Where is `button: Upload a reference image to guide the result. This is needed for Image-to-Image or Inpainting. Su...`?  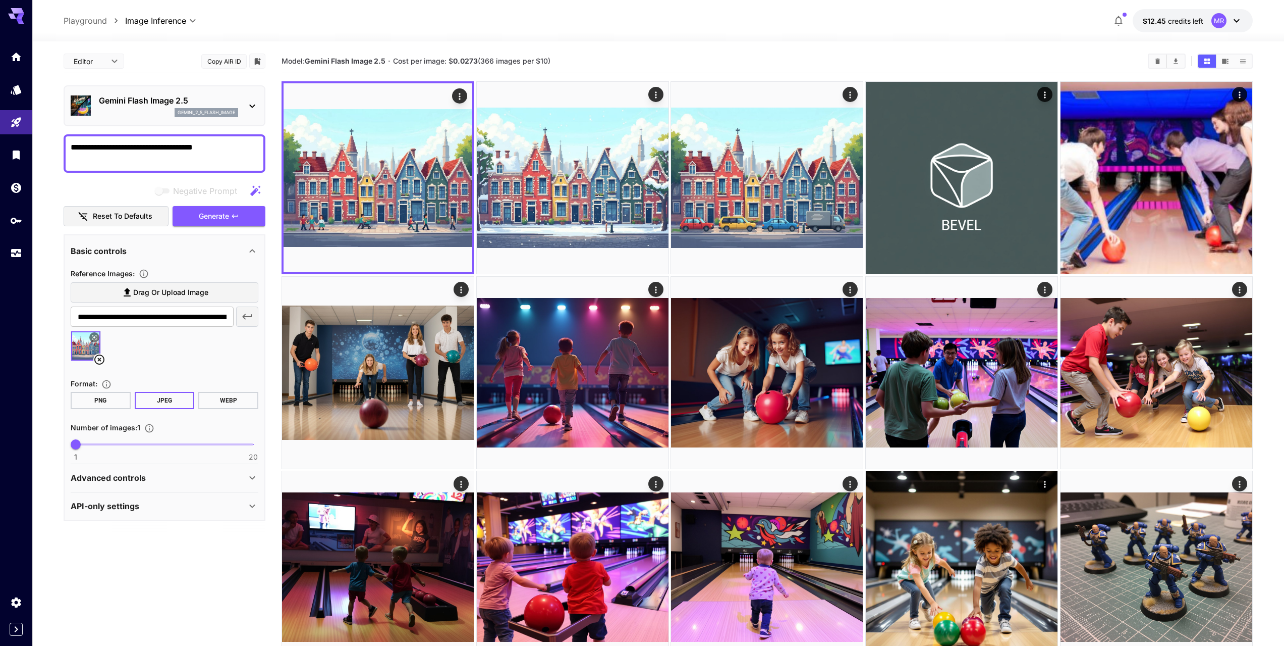 button: Upload a reference image to guide the result. This is needed for Image-to-Image or Inpainting. Su... is located at coordinates (144, 274).